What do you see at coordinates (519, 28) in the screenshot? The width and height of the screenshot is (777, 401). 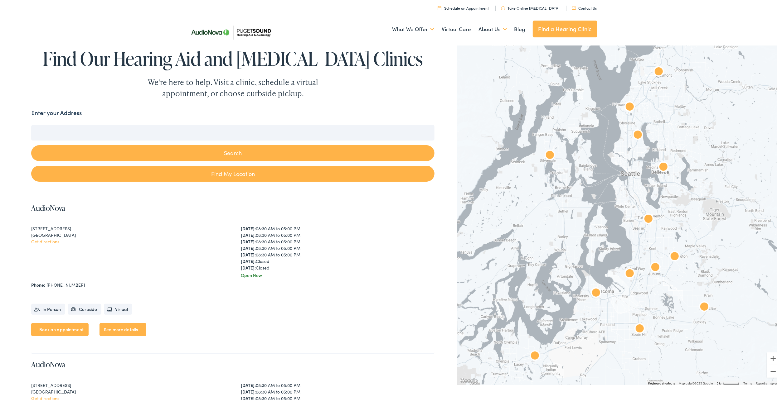 I see `a: Blog` at bounding box center [519, 28].